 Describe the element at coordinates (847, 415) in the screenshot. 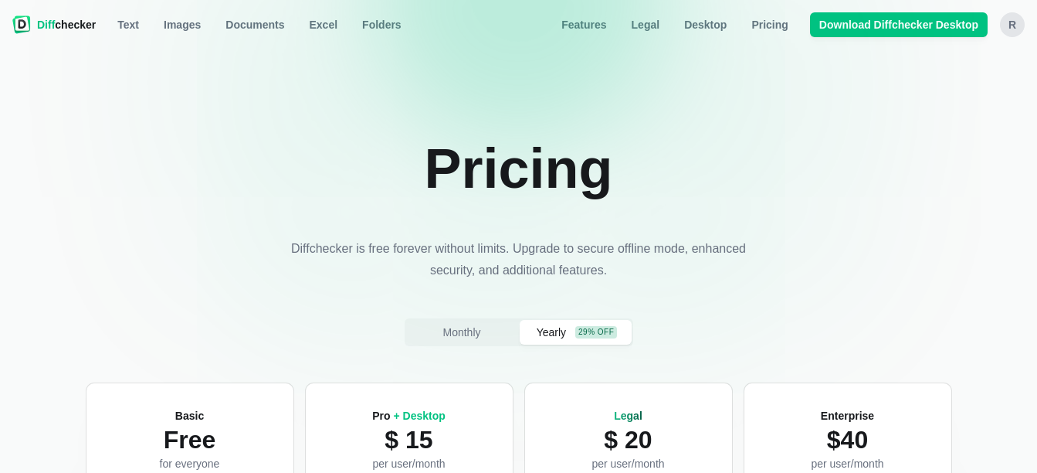

I see `h2: Enterprise` at that location.